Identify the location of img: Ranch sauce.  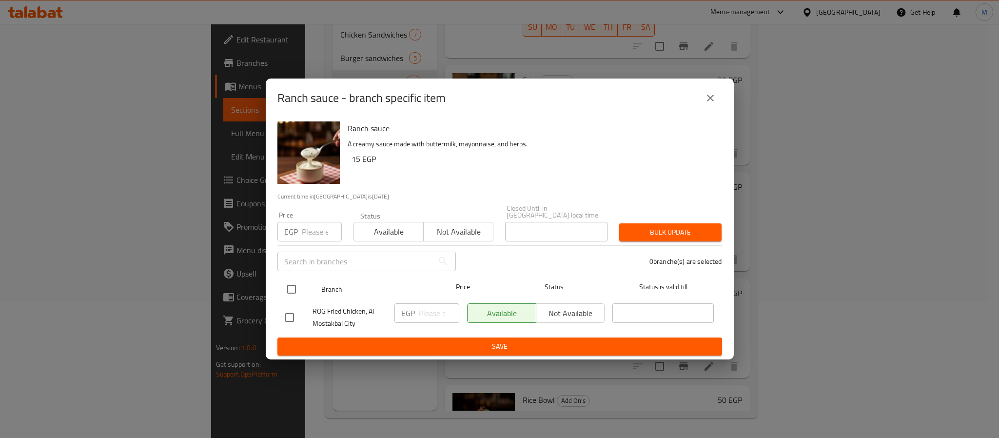
(309, 153).